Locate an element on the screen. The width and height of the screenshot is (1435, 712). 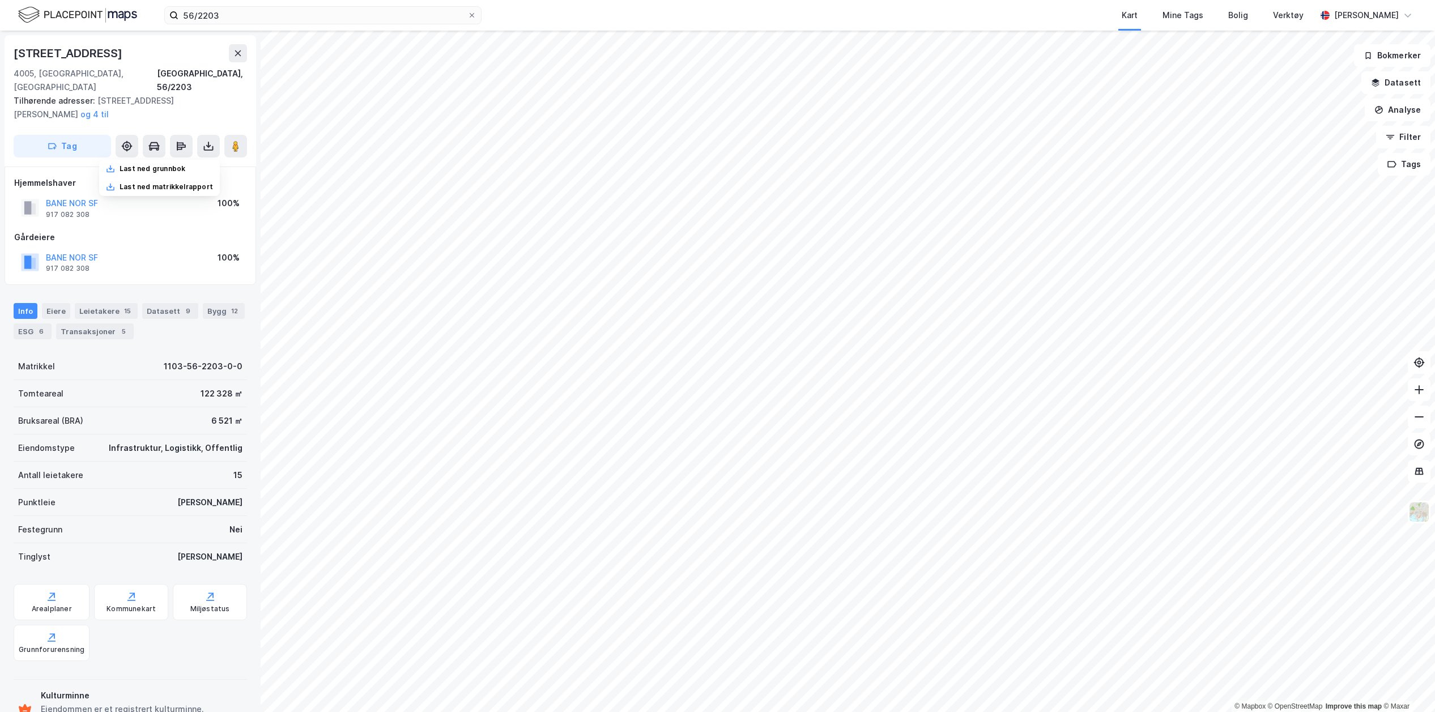
div: Gårdeiere is located at coordinates (130, 237).